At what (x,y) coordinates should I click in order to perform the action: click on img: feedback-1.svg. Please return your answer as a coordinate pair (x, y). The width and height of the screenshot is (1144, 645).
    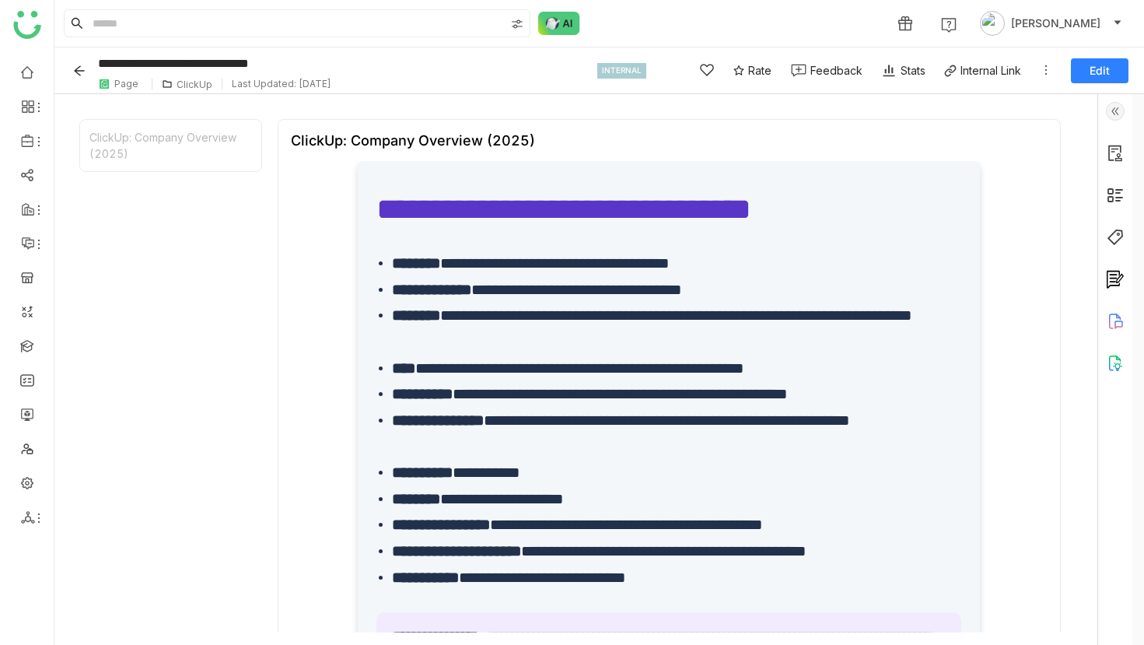
    Looking at the image, I should click on (799, 70).